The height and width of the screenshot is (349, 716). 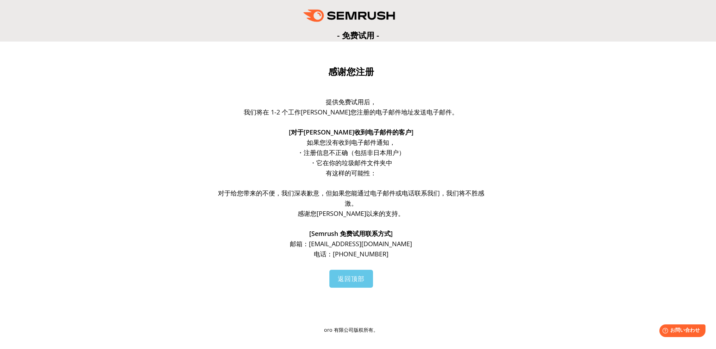 I want to click on a: 返回顶部, so click(x=351, y=279).